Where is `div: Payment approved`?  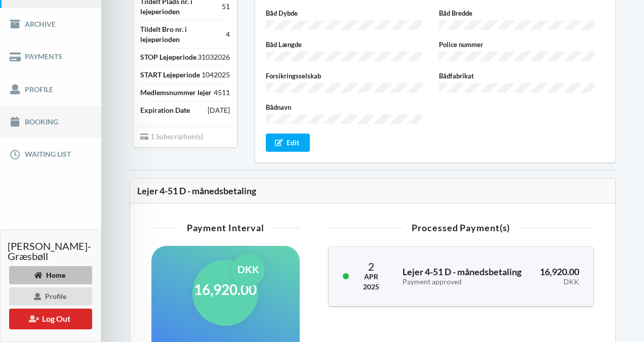
div: Payment approved is located at coordinates (463, 282).